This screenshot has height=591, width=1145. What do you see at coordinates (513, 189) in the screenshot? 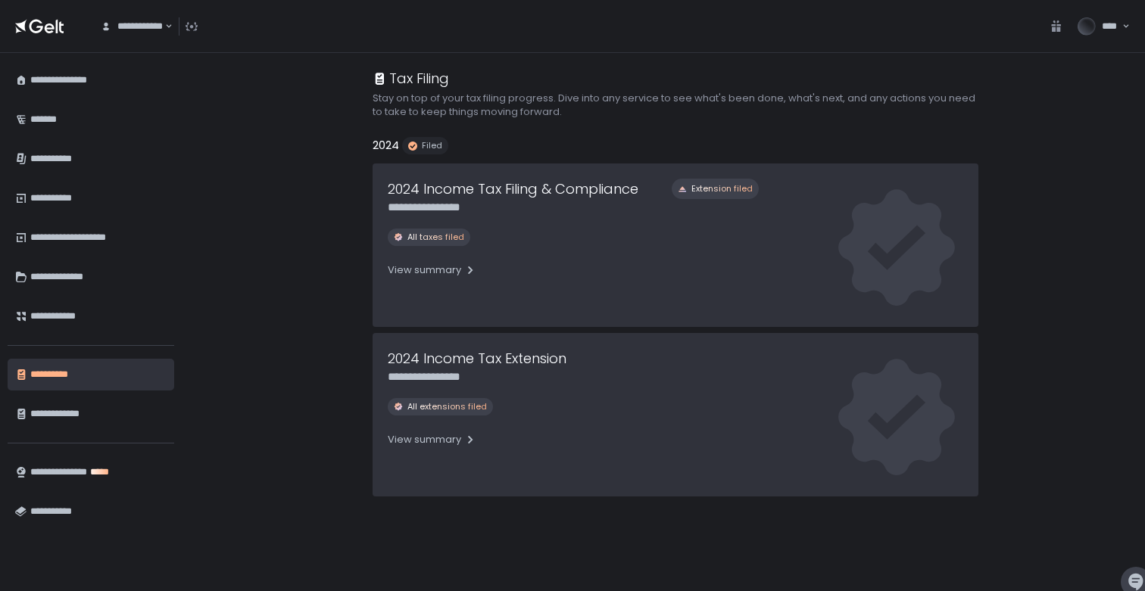
I see `h1: 2024 Income Tax Filing & Compliance` at bounding box center [513, 189].